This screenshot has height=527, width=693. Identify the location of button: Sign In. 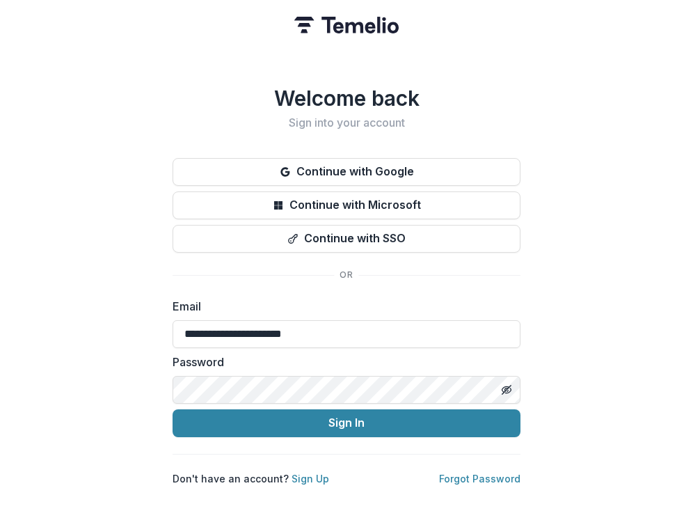
(346, 423).